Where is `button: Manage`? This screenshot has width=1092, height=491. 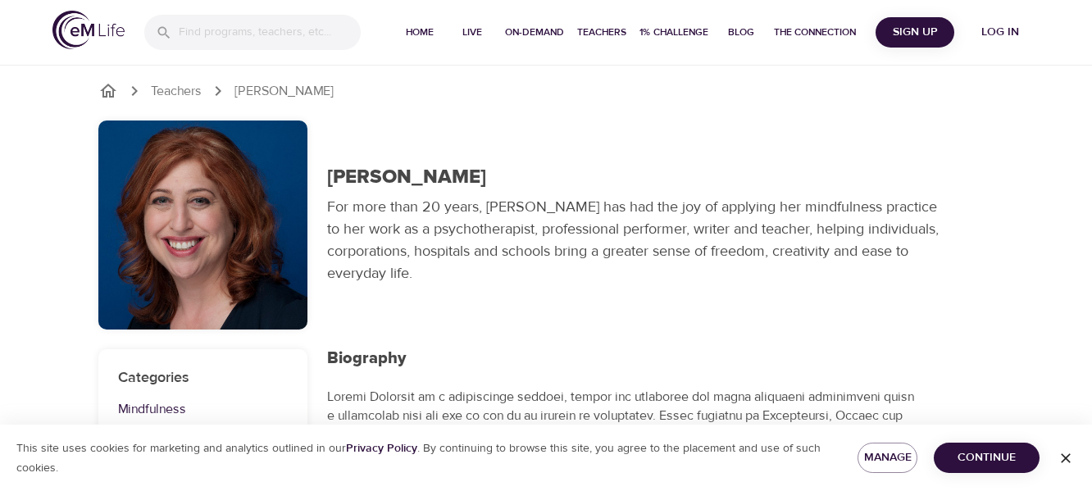
button: Manage is located at coordinates (887, 457).